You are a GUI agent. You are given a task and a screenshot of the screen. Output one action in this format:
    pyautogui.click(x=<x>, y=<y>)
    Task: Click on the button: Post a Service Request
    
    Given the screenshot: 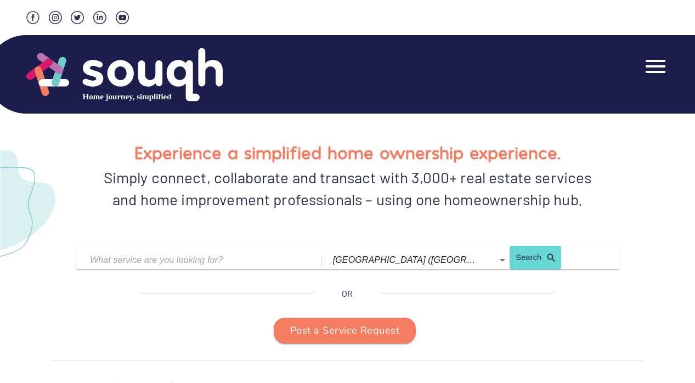 What is the action you would take?
    pyautogui.click(x=344, y=331)
    